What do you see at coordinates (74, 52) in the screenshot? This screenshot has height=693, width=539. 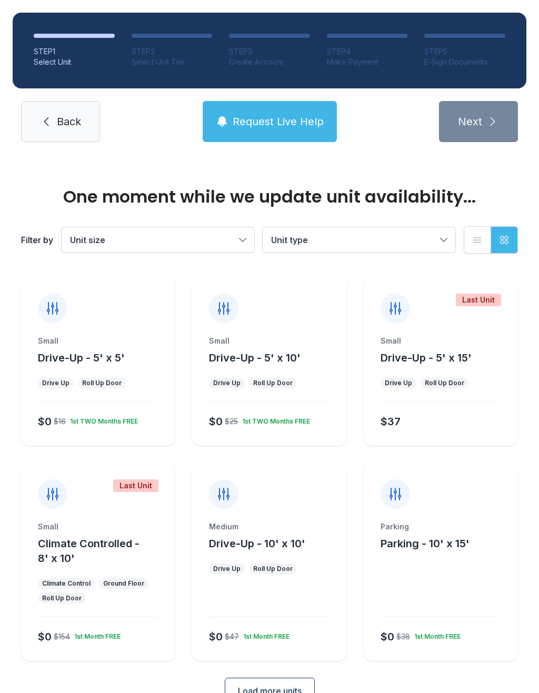 I see `div: STEP 1` at bounding box center [74, 52].